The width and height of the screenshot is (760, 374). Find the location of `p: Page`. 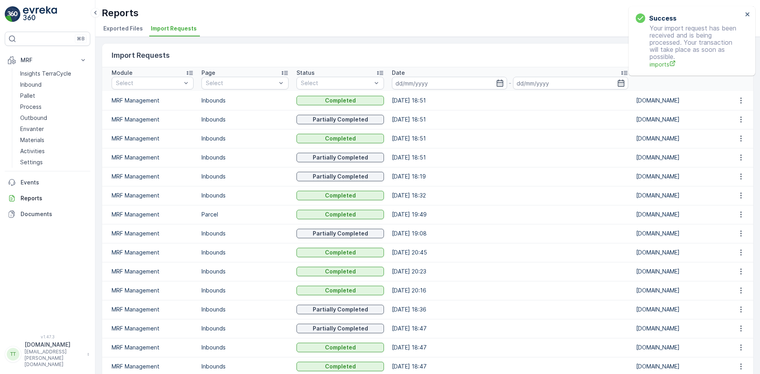

p: Page is located at coordinates (208, 73).